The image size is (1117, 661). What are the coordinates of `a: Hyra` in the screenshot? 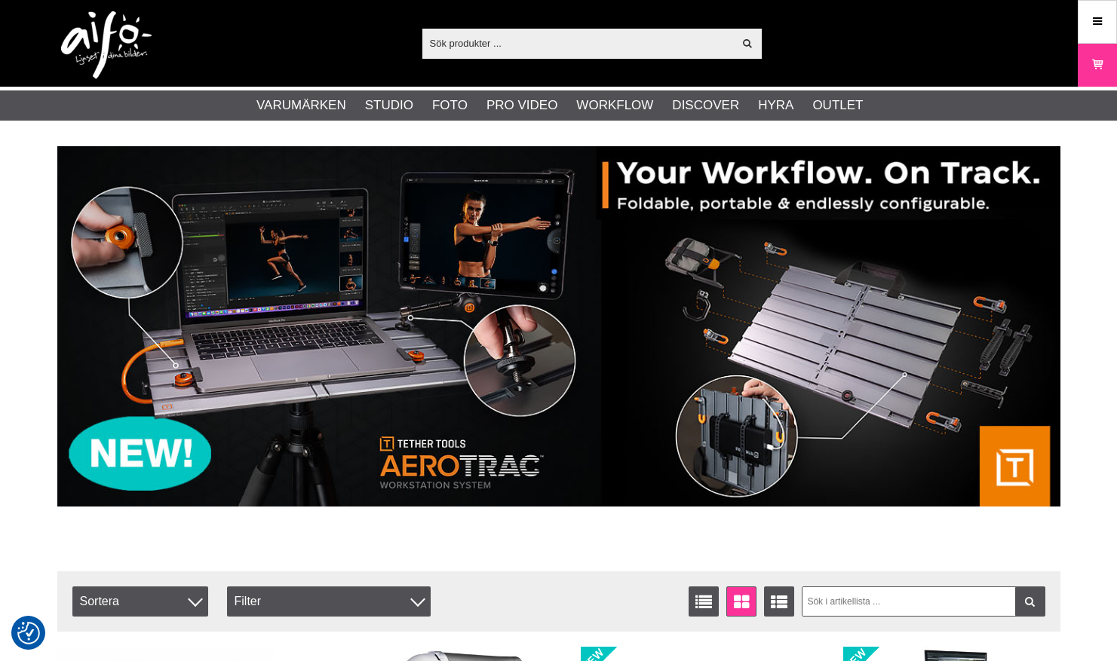 It's located at (775, 106).